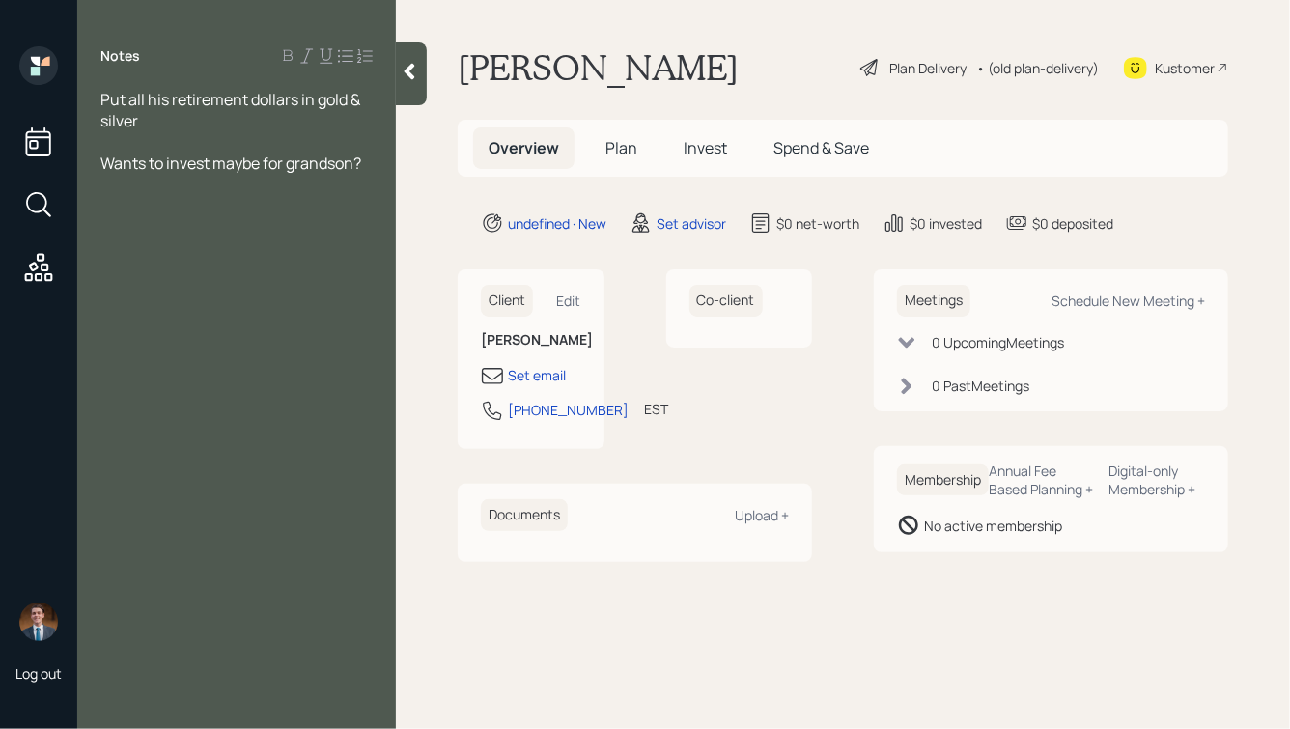 This screenshot has width=1290, height=729. Describe the element at coordinates (942, 480) in the screenshot. I see `h6: Membership` at that location.